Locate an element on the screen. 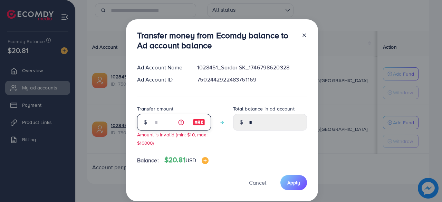 Image resolution: width=442 pixels, height=202 pixels. span: USD is located at coordinates (191, 160).